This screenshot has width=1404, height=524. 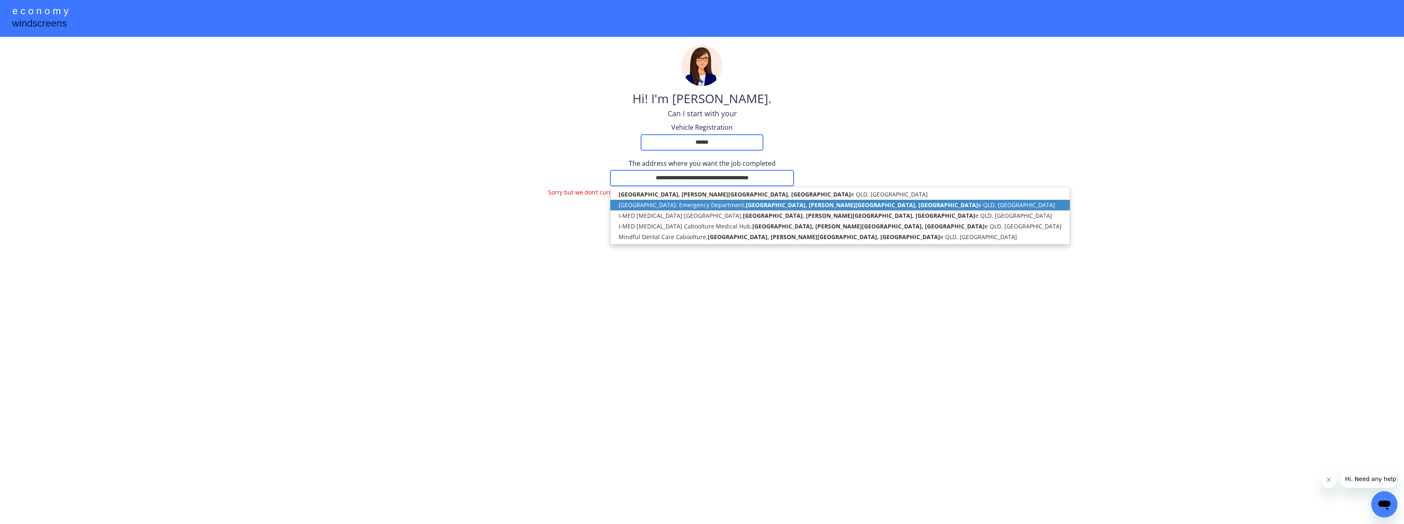 What do you see at coordinates (702, 113) in the screenshot?
I see `div: Can I start with your` at bounding box center [702, 113].